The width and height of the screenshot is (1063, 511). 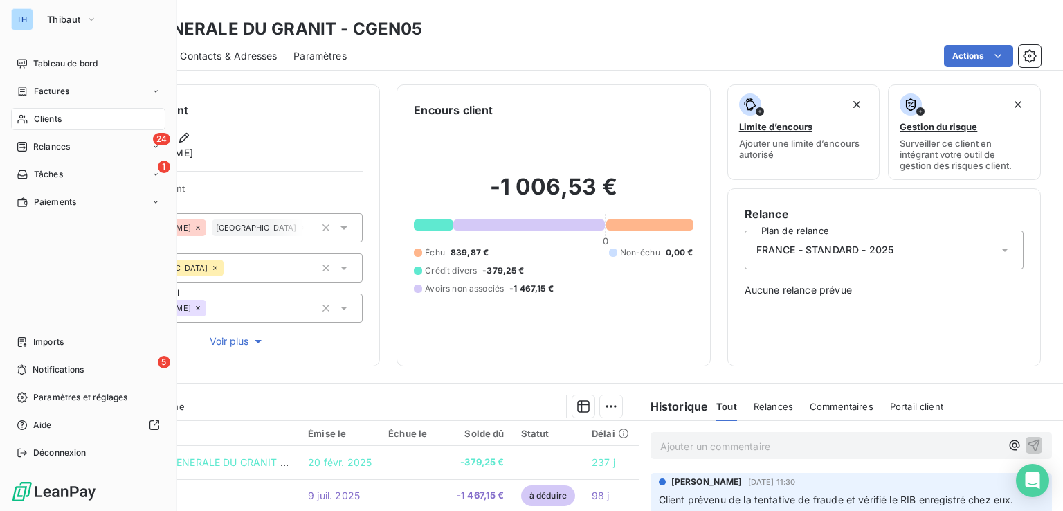 I want to click on h2: -1 006,53 €, so click(x=553, y=194).